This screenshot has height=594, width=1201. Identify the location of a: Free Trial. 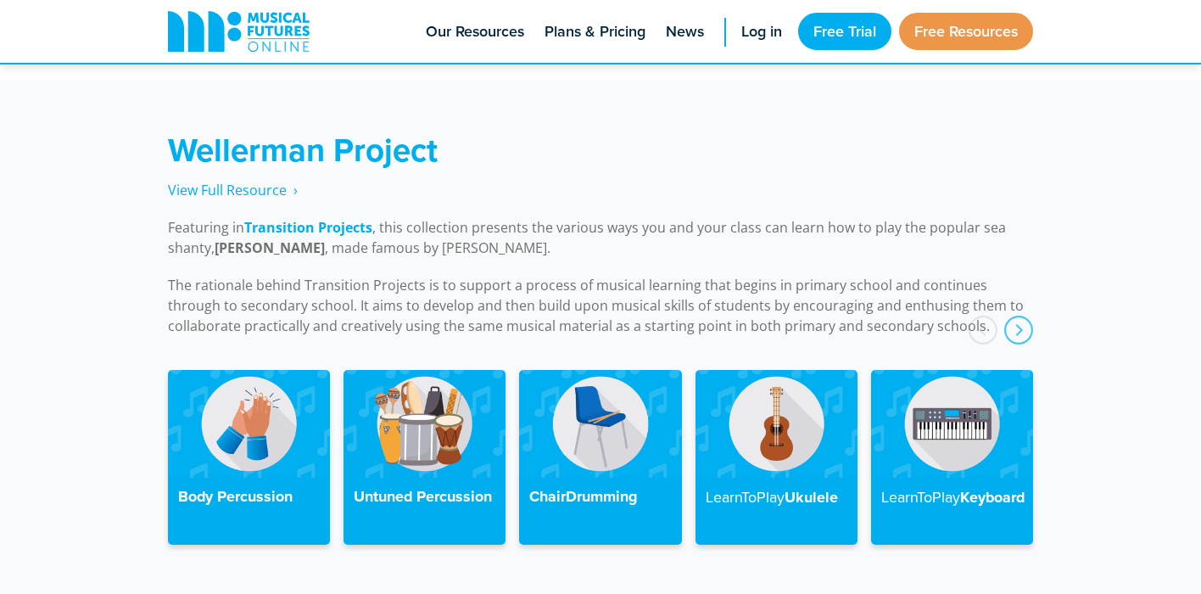
(845, 31).